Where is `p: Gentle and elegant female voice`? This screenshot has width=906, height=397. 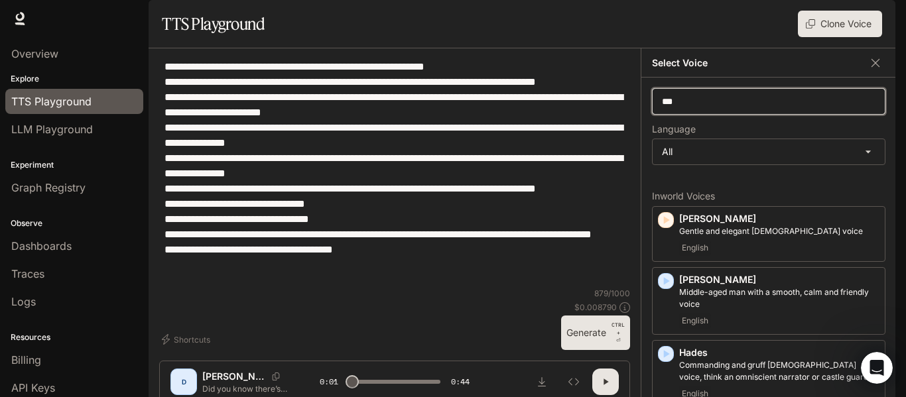
p: Gentle and elegant female voice is located at coordinates (780, 232).